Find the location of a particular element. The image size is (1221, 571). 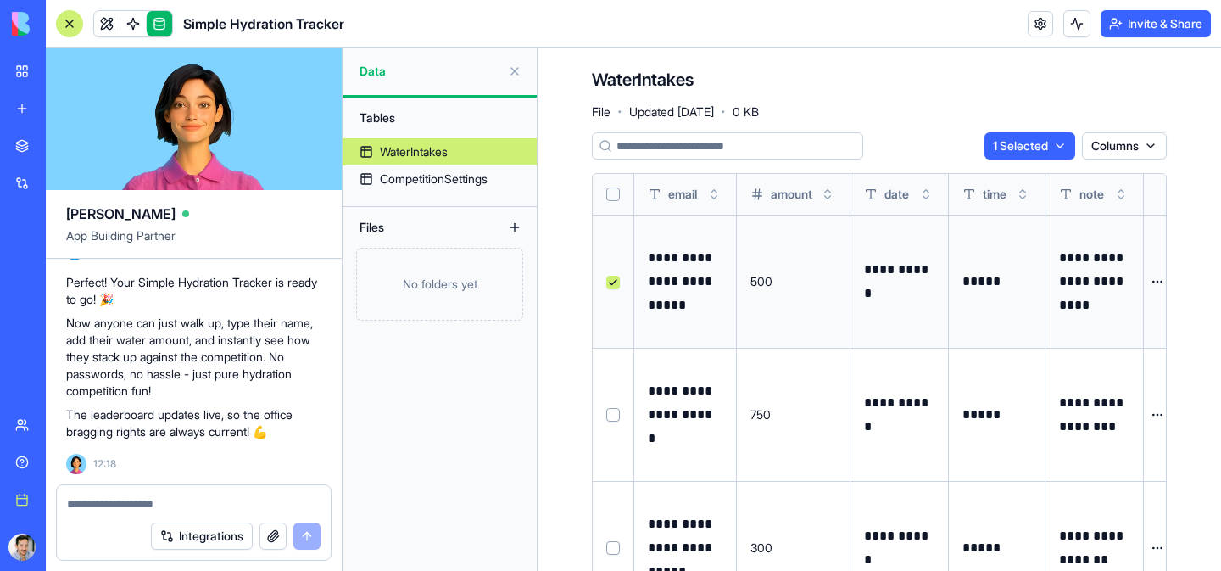

div: WaterIntakes is located at coordinates (414, 152).